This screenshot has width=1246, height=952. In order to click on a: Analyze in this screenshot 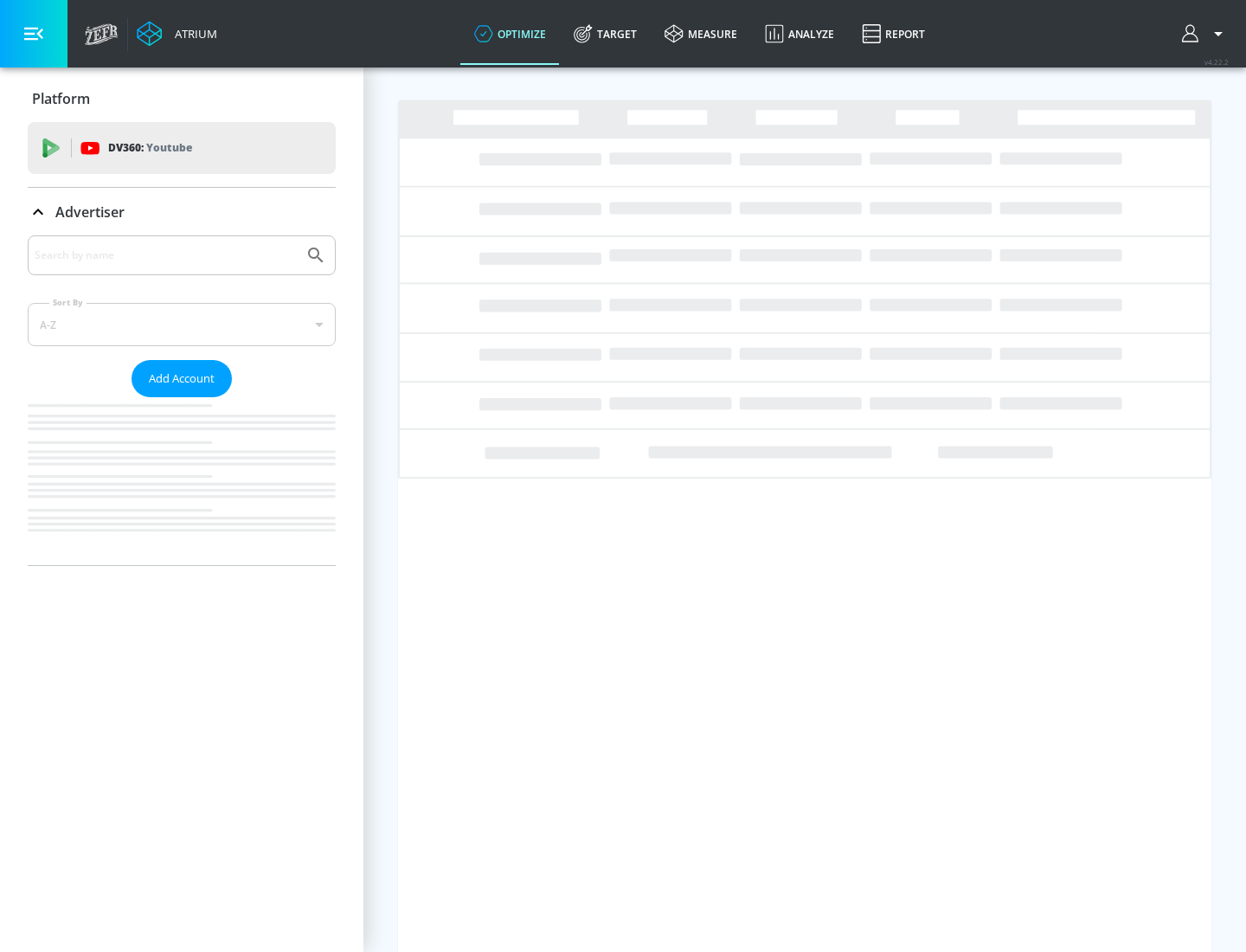, I will do `click(800, 34)`.